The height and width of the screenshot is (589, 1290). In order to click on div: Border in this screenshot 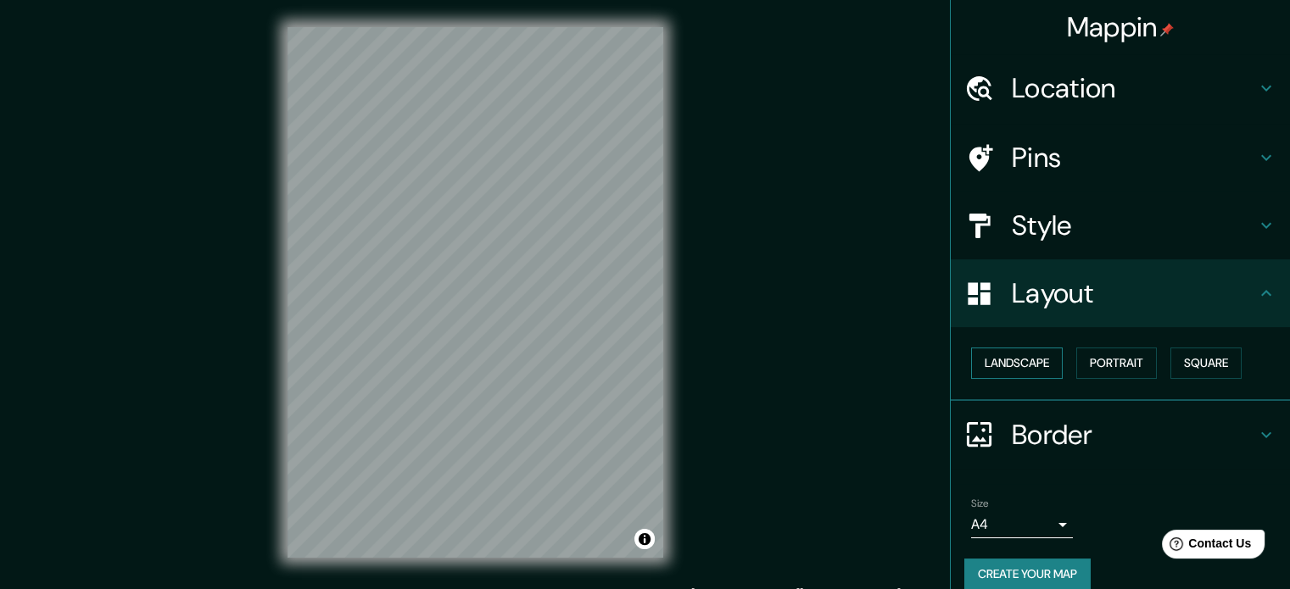, I will do `click(1120, 435)`.